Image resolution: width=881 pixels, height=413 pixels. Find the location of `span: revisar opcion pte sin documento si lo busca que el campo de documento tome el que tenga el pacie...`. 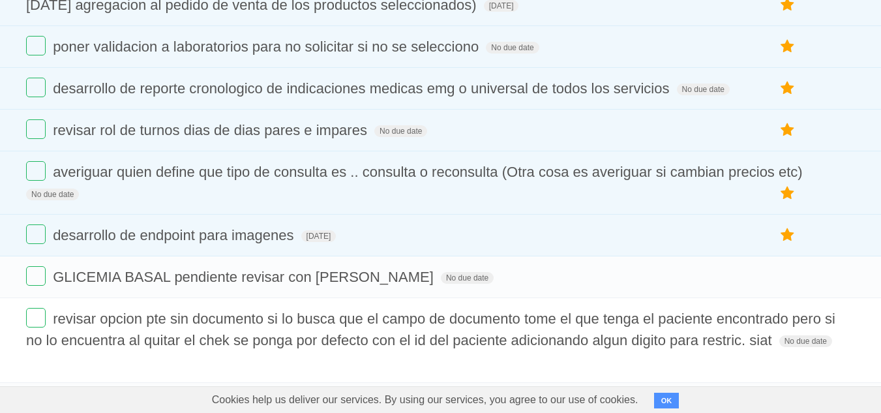

span: revisar opcion pte sin documento si lo busca que el campo de documento tome el que tenga el pacie... is located at coordinates (431, 329).